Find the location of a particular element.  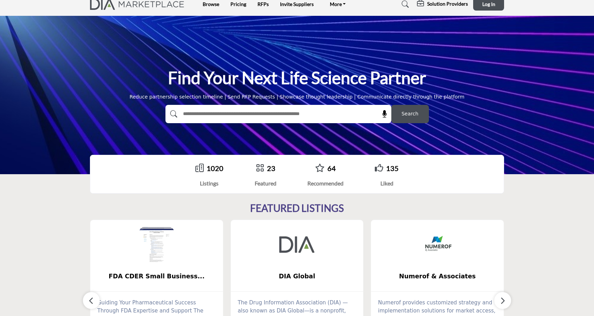

h5: Solution Providers is located at coordinates (448, 4).